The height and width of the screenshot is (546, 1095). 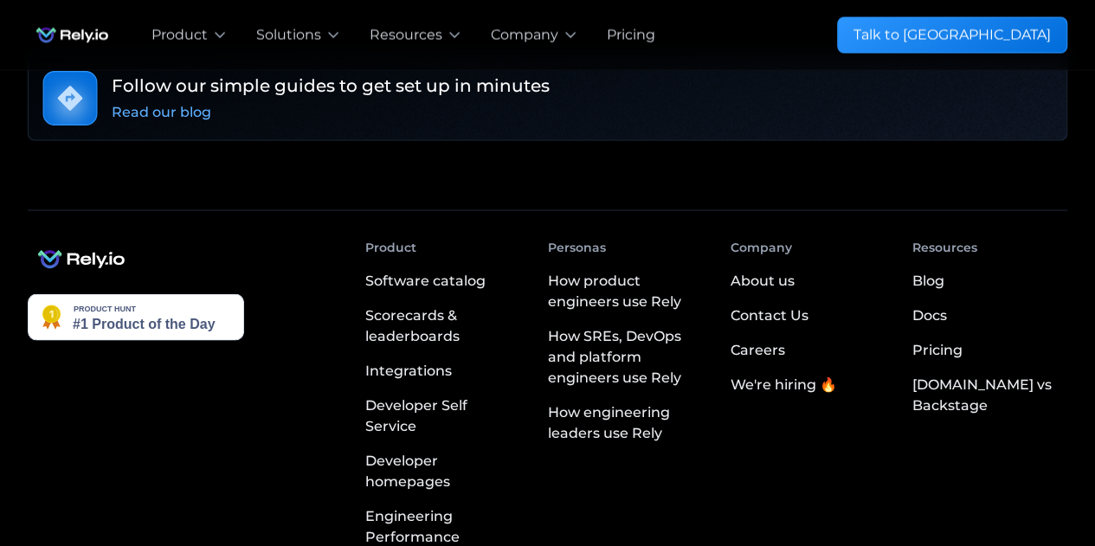 What do you see at coordinates (624, 291) in the screenshot?
I see `div: How product engineers use Rely` at bounding box center [624, 291].